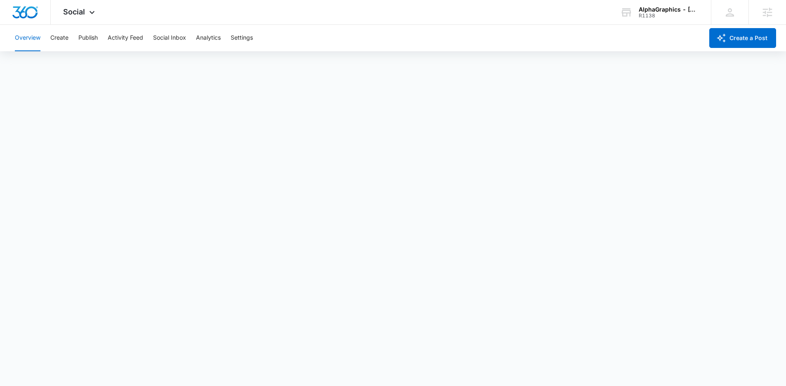 The height and width of the screenshot is (386, 786). I want to click on button: Settings, so click(242, 38).